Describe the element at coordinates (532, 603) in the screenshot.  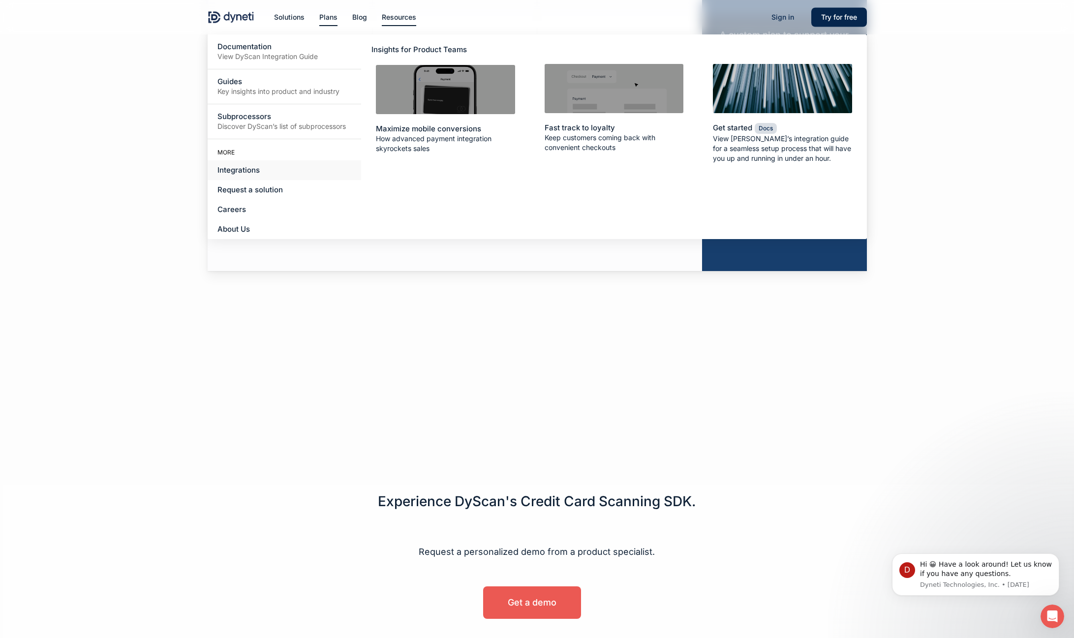
I see `a: Get a demo` at that location.